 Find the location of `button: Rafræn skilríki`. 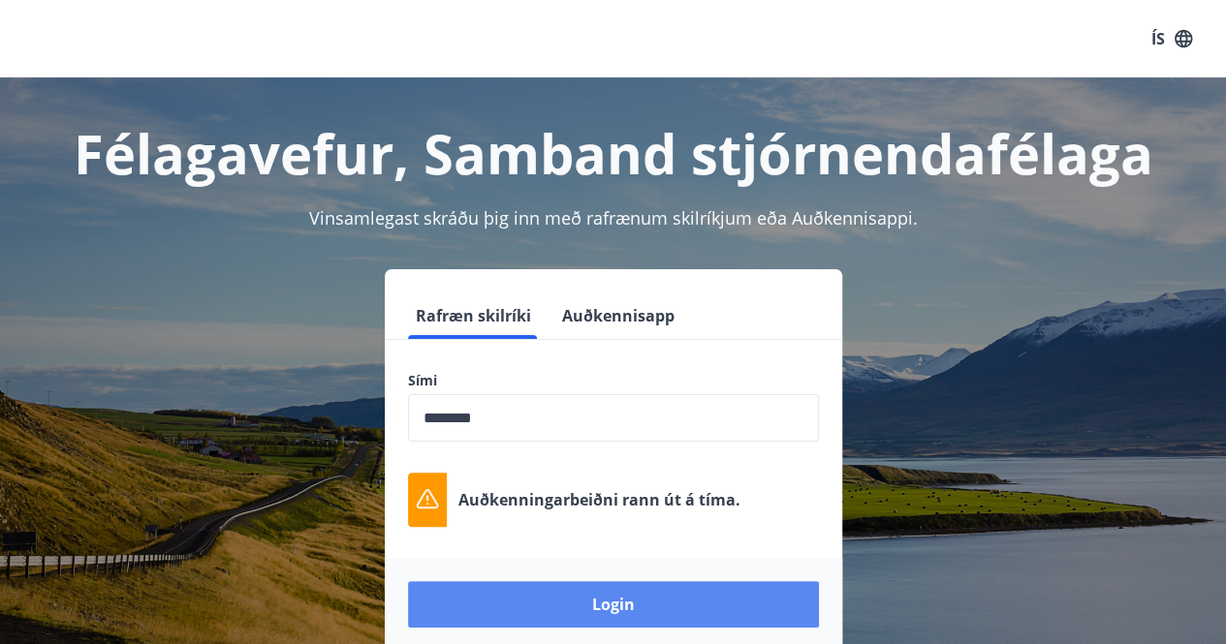

button: Rafræn skilríki is located at coordinates (473, 316).